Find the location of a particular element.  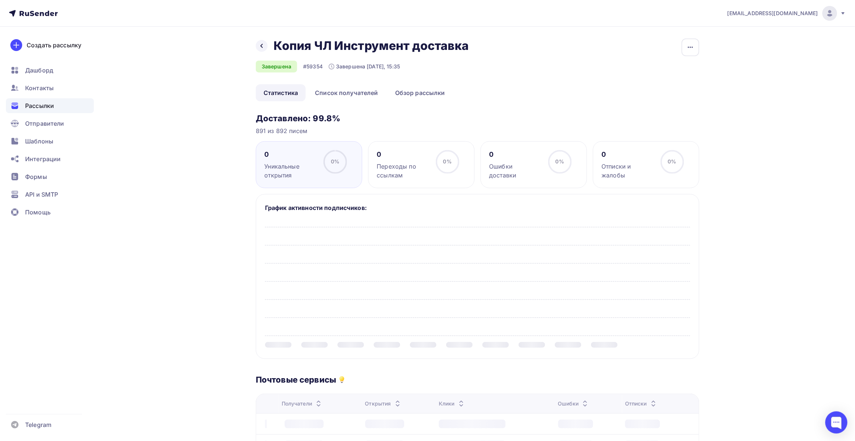

a: Статистика is located at coordinates (280, 93).